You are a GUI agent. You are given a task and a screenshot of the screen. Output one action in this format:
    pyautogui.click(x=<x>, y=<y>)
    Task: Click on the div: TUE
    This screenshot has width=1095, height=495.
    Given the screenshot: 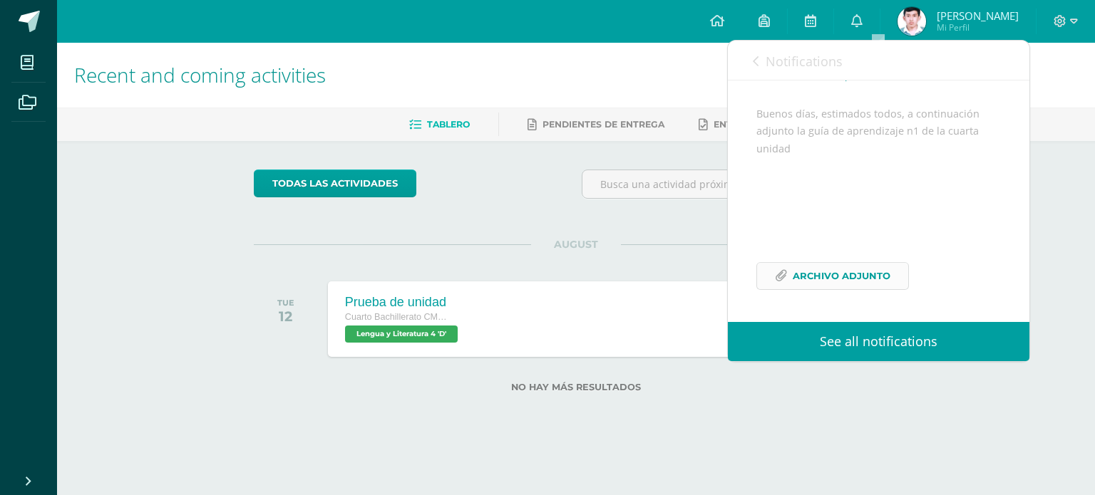 What is the action you would take?
    pyautogui.click(x=286, y=303)
    